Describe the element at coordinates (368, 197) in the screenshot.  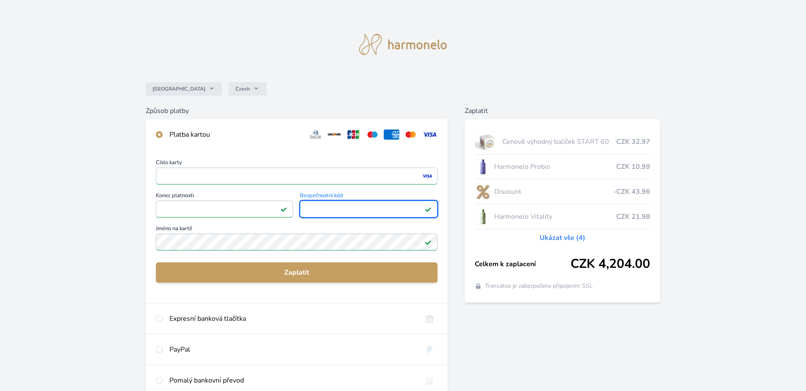
I see `span: Bezpečnostní kód` at that location.